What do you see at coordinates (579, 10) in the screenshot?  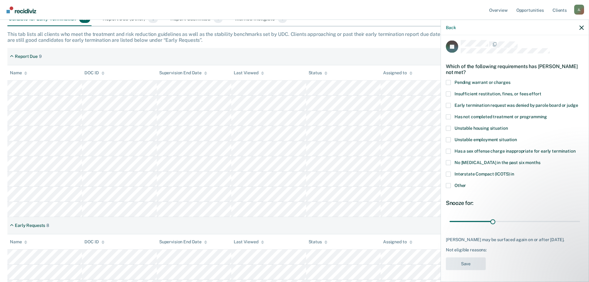 I see `button: Profile dropdown button` at bounding box center [579, 10].